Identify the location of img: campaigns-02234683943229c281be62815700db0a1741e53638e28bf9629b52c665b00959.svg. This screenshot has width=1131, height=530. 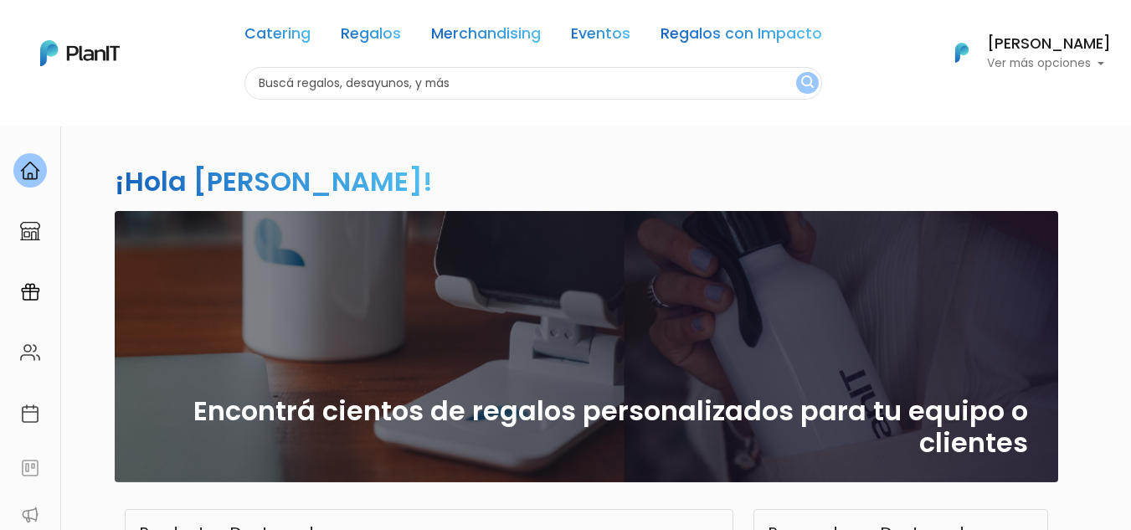
(30, 292).